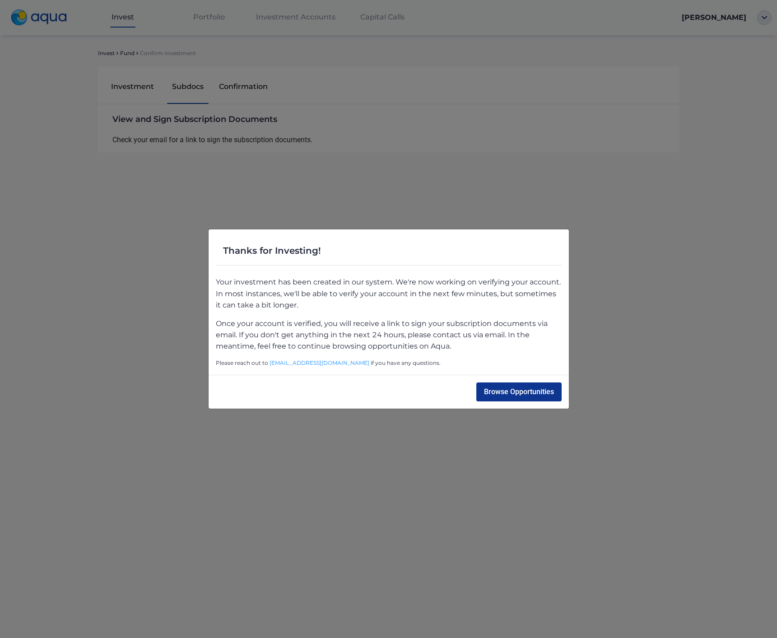 The width and height of the screenshot is (777, 638). What do you see at coordinates (389, 293) in the screenshot?
I see `p: Your investment has been created in our system. We're now working on verifying your account. In m...` at bounding box center [389, 293].